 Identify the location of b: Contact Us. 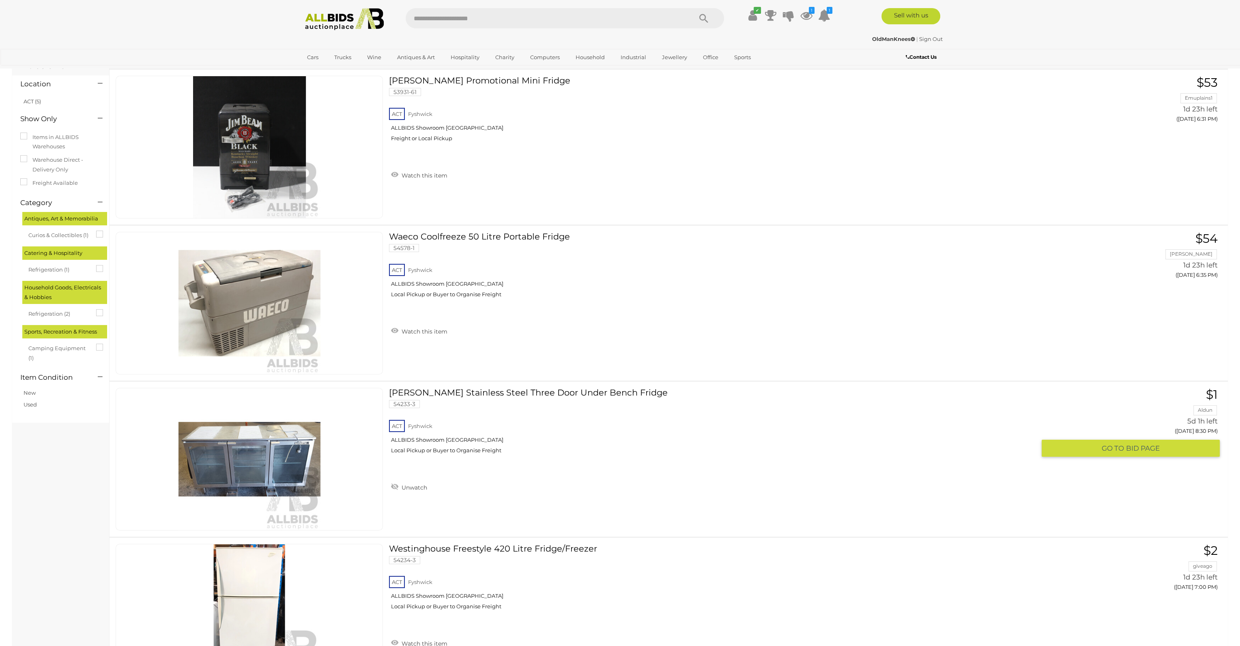
(921, 57).